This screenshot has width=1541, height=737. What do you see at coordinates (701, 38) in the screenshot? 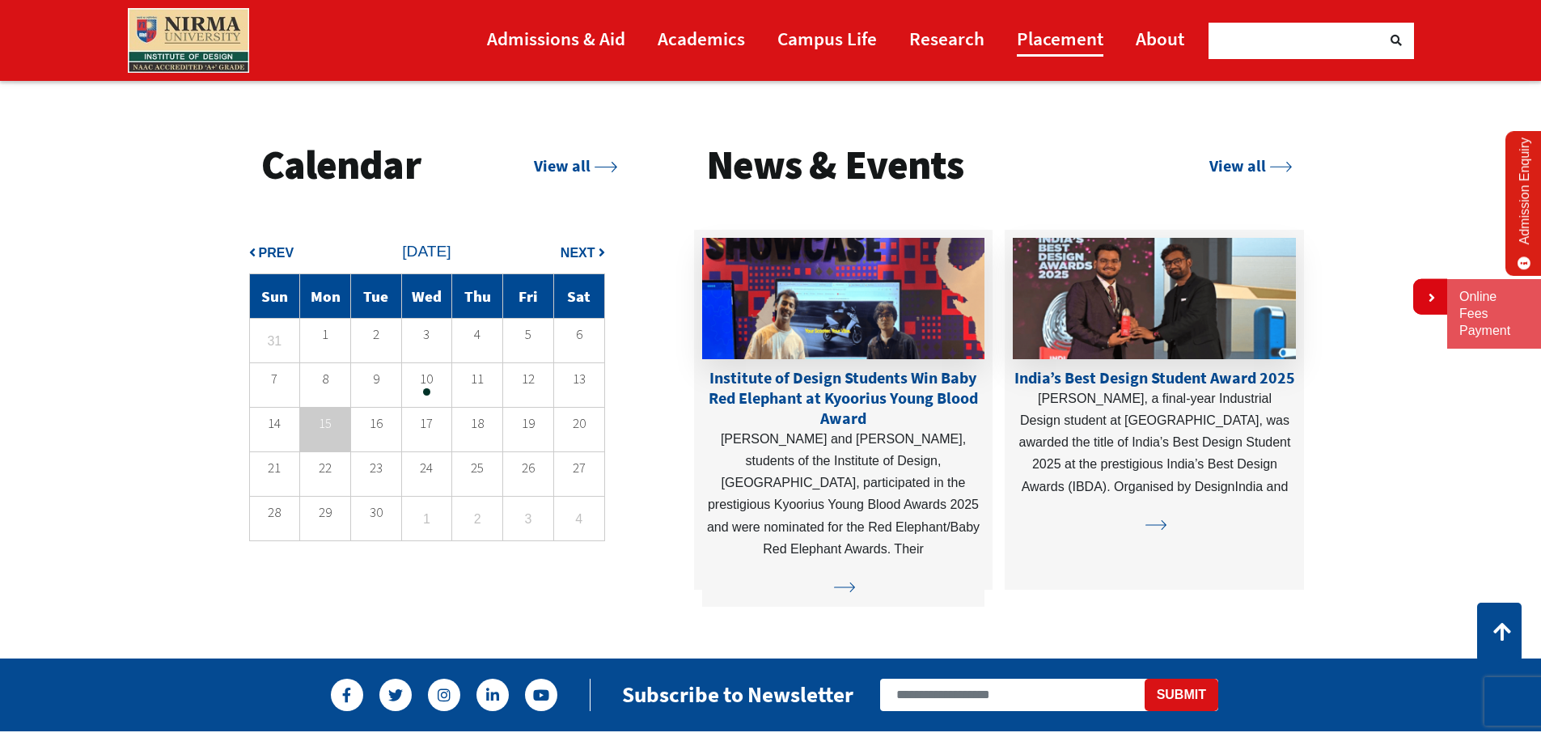
I see `a: Academics` at bounding box center [701, 38].